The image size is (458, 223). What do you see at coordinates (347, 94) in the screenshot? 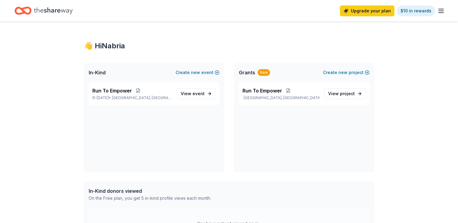
I see `span: project` at bounding box center [347, 94].